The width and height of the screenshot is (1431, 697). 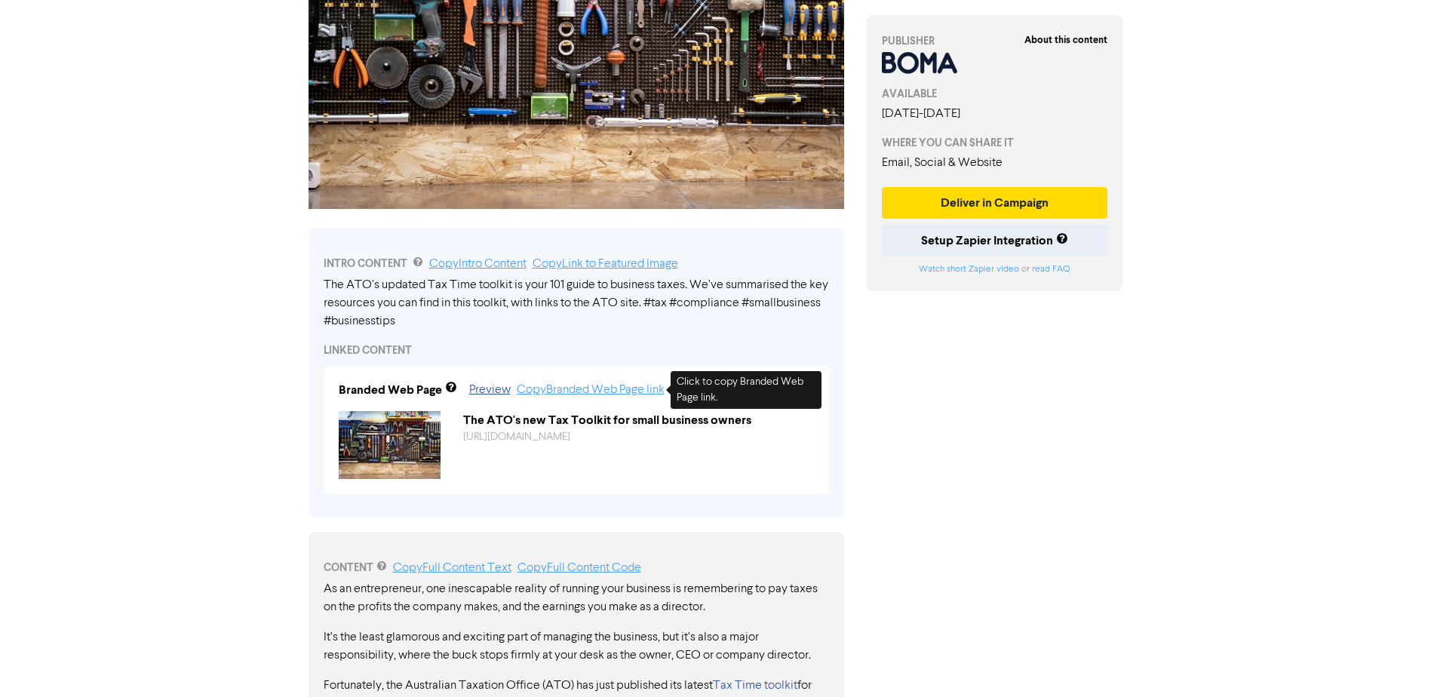 What do you see at coordinates (995, 41) in the screenshot?
I see `div: PUBLISHER` at bounding box center [995, 41].